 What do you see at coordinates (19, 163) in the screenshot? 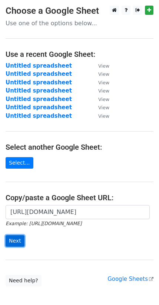
I see `a: Select...` at bounding box center [19, 163].